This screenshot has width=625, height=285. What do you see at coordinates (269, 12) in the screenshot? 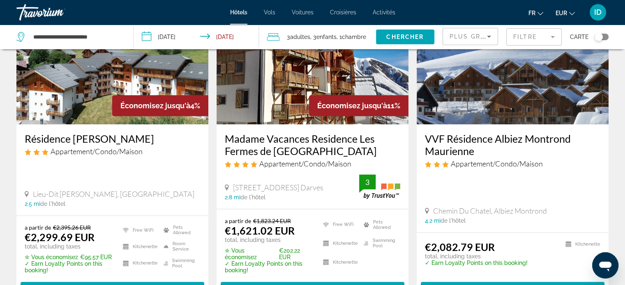
I see `a: Vols` at bounding box center [269, 12].